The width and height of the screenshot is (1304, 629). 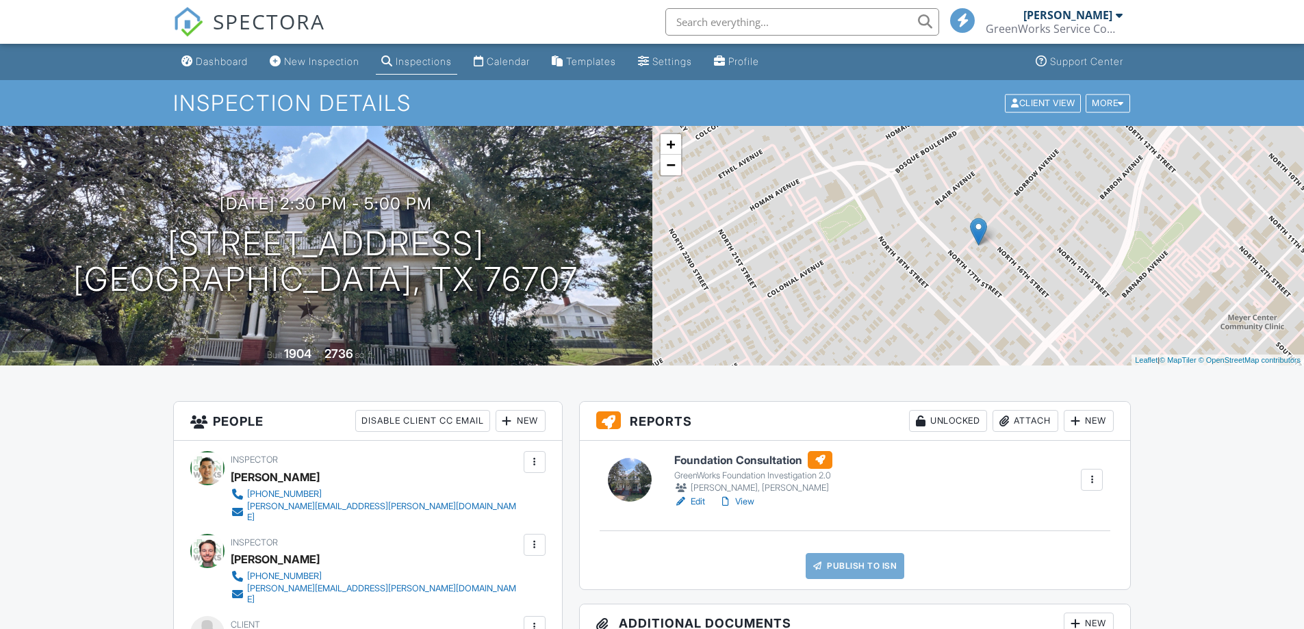 I want to click on h6: Foundation Consultation, so click(x=753, y=460).